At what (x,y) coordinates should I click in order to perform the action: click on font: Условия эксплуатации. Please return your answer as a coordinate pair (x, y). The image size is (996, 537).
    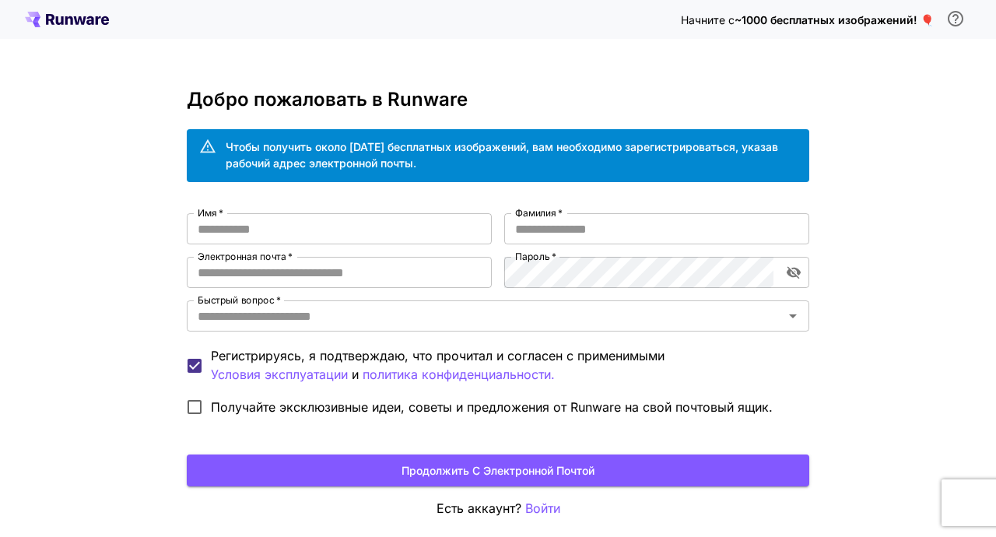
    Looking at the image, I should click on (279, 374).